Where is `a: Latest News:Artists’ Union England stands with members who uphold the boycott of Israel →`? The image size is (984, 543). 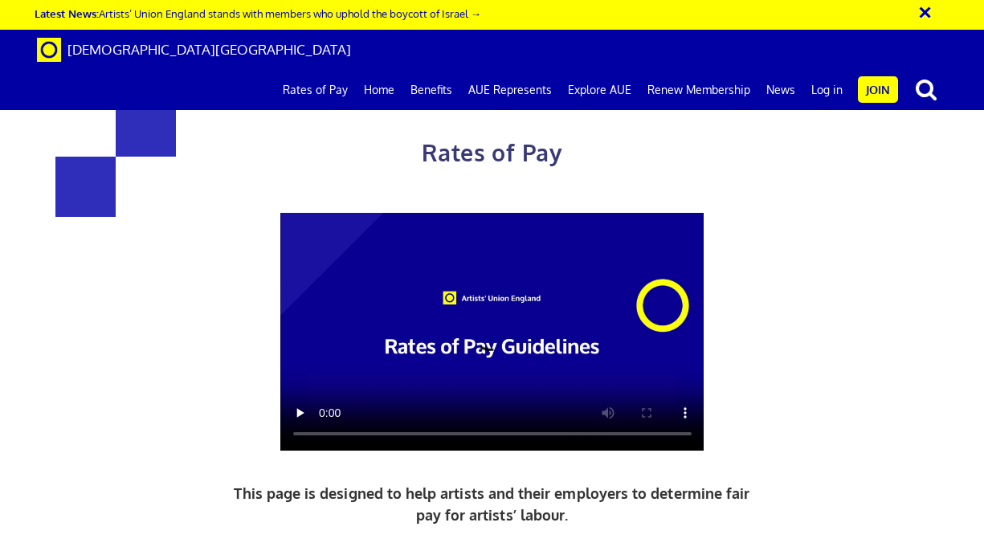 a: Latest News:Artists’ Union England stands with members who uphold the boycott of Israel → is located at coordinates (258, 13).